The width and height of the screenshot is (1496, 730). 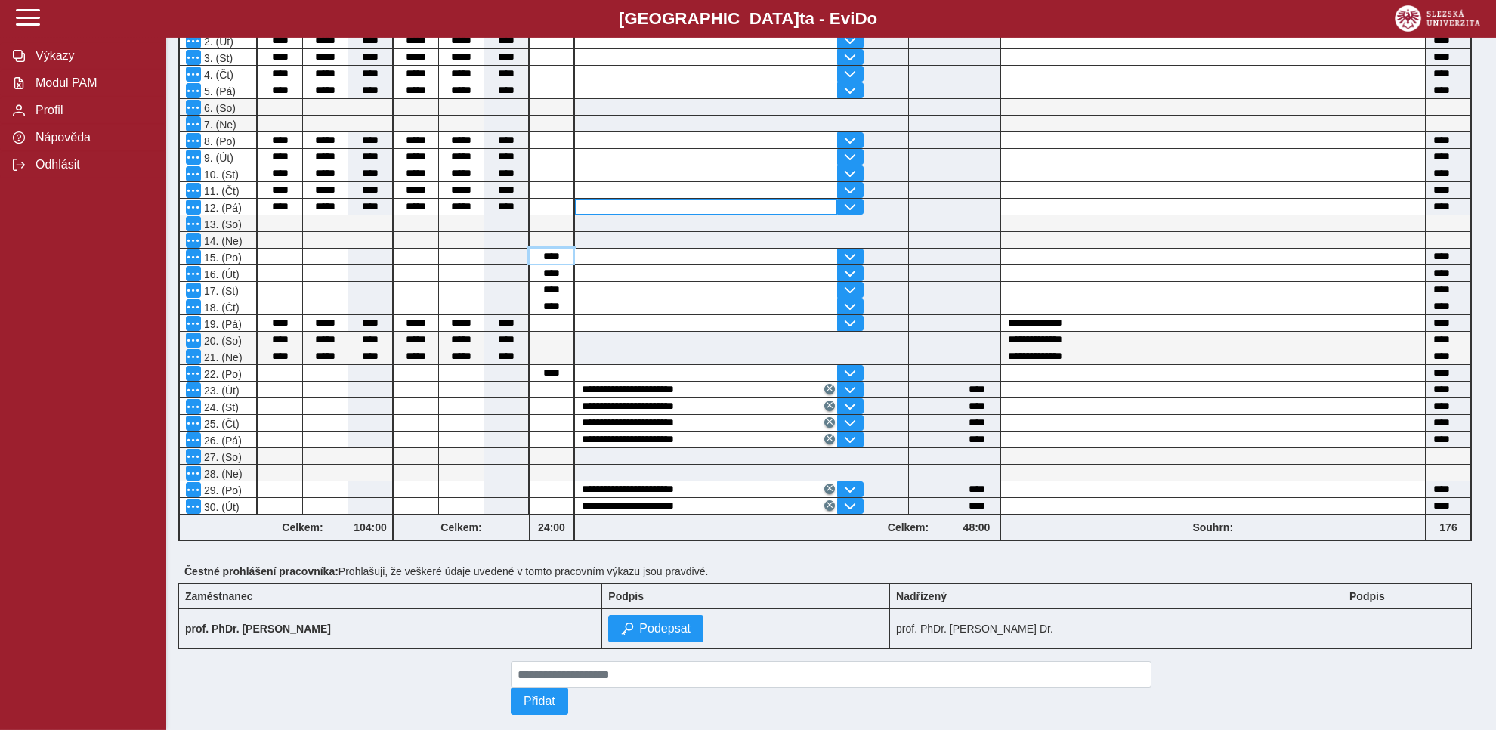 I want to click on b: 104:00, so click(x=370, y=527).